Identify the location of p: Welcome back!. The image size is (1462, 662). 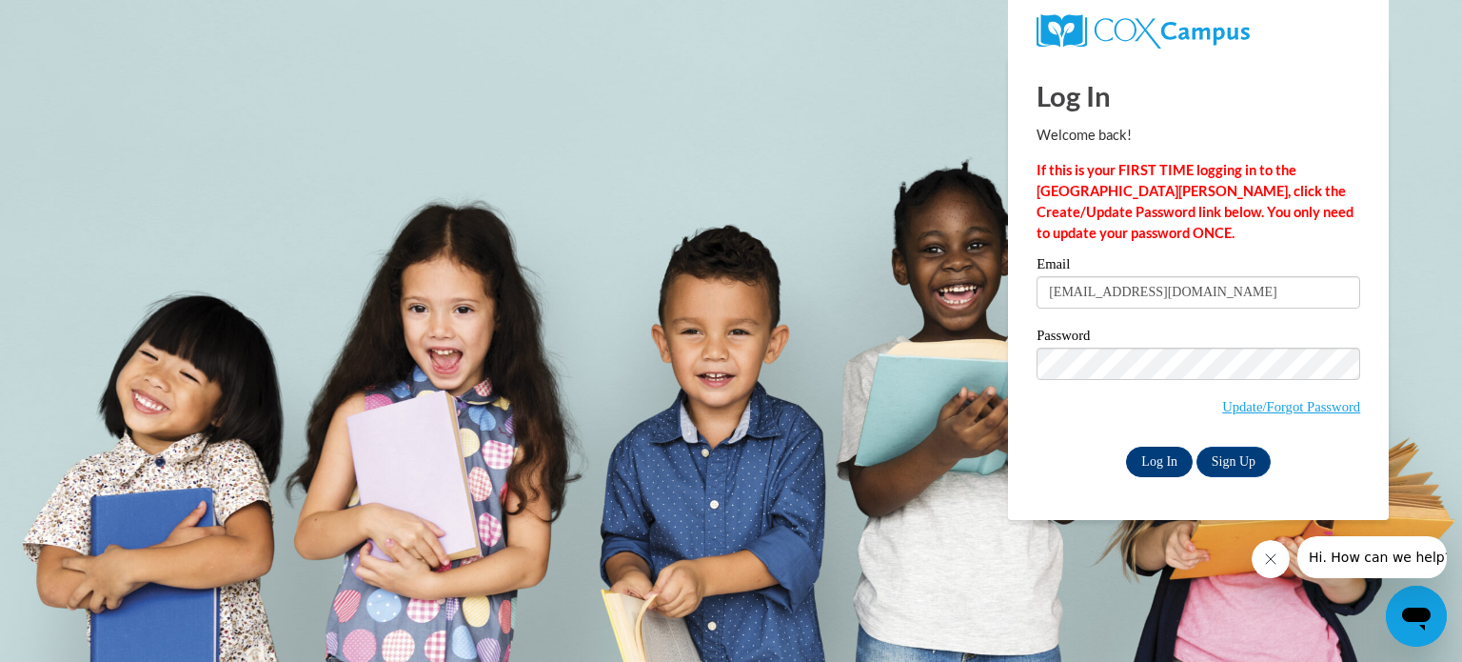
(1199, 135).